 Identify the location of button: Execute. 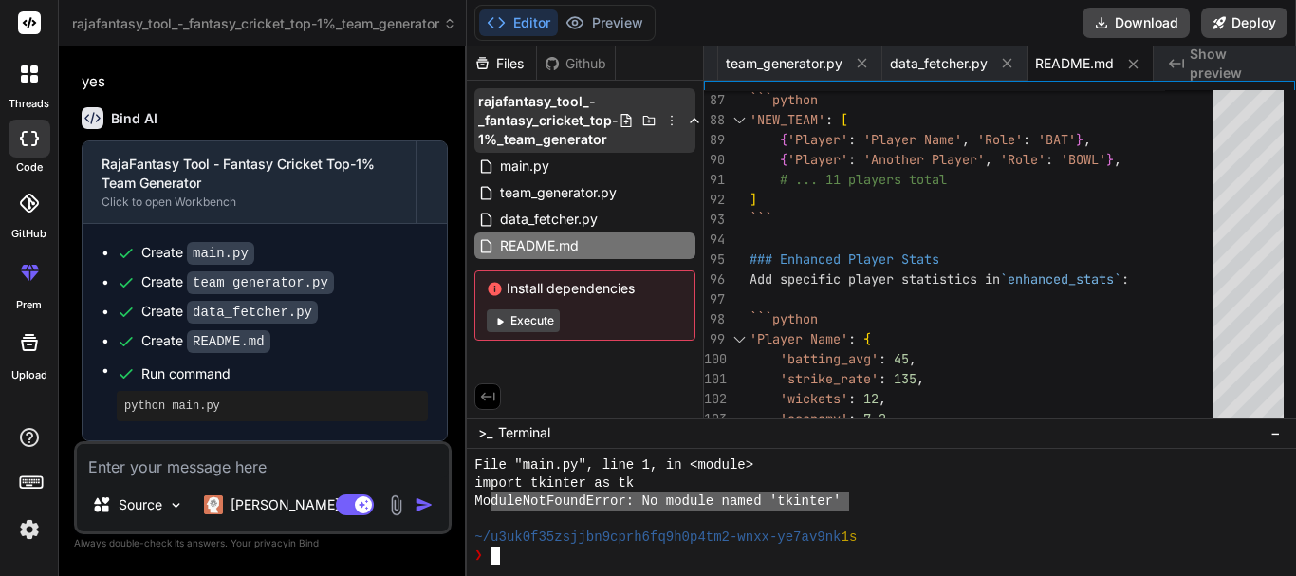
(523, 321).